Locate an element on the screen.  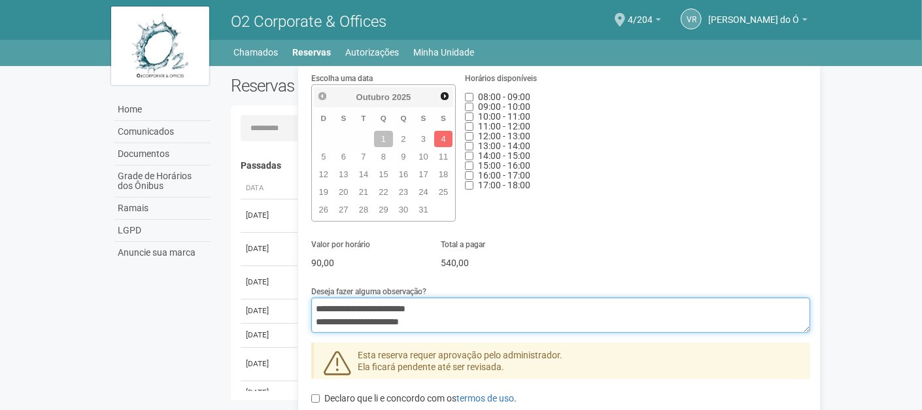
a: LGPD is located at coordinates (163, 231).